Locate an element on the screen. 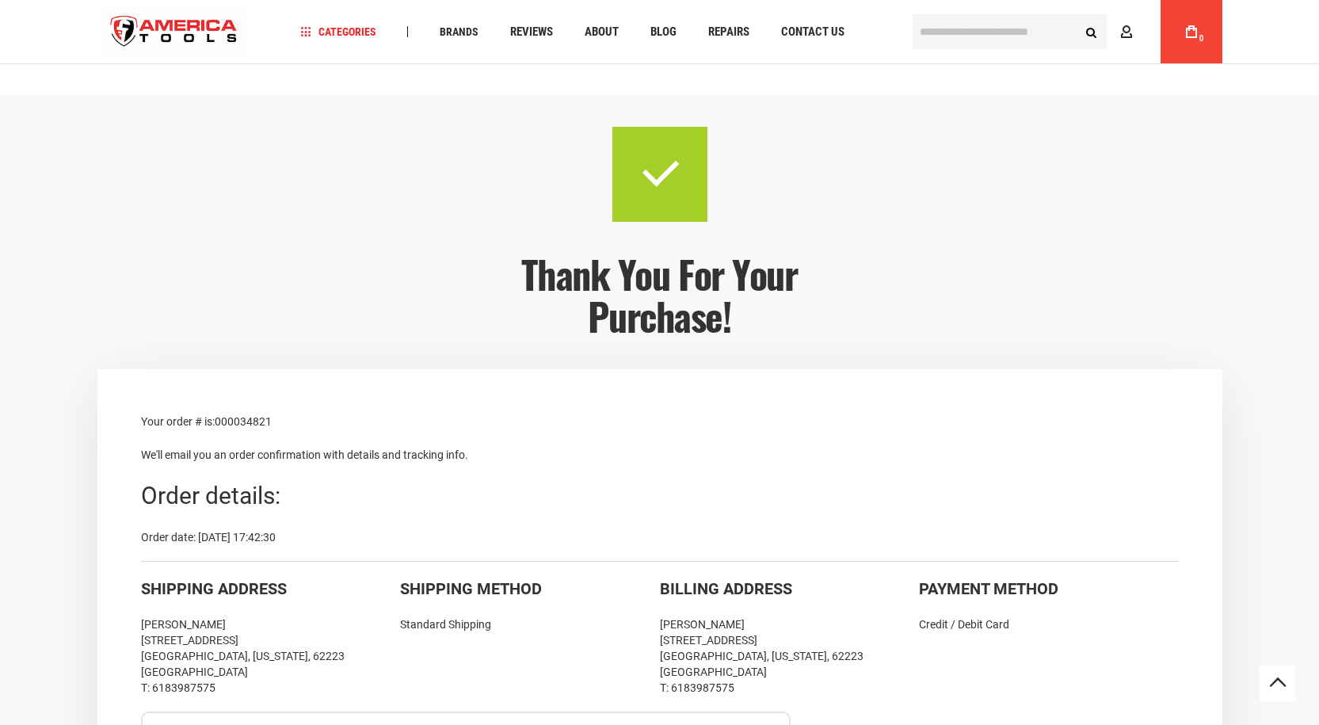 The height and width of the screenshot is (725, 1319). div: Payment Method is located at coordinates (1049, 589).